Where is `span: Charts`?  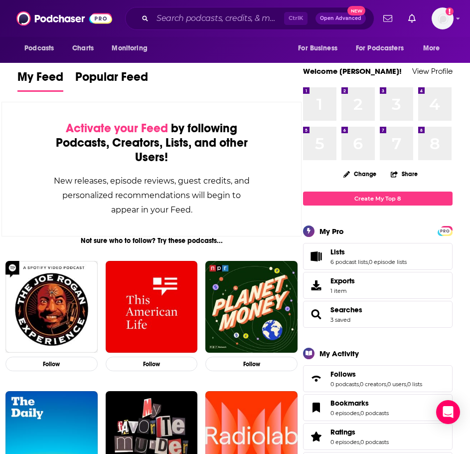 span: Charts is located at coordinates (83, 48).